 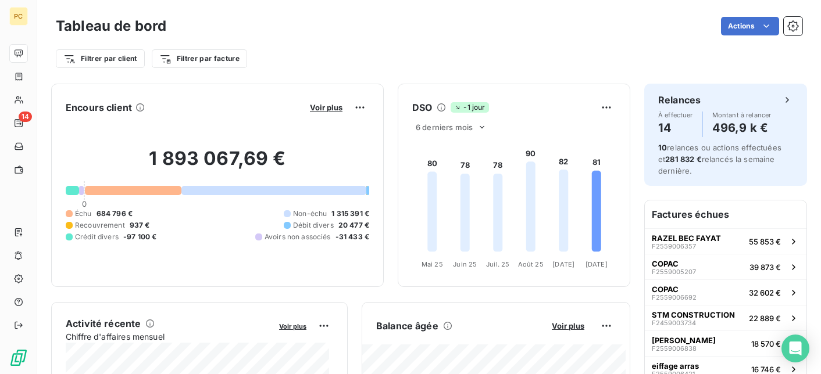 What do you see at coordinates (469, 108) in the screenshot?
I see `span: -1 jour` at bounding box center [469, 108].